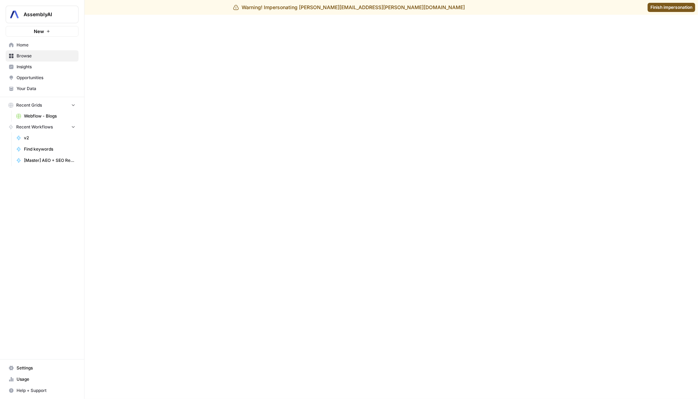  Describe the element at coordinates (46, 116) in the screenshot. I see `a: Webflow - Blogs` at that location.